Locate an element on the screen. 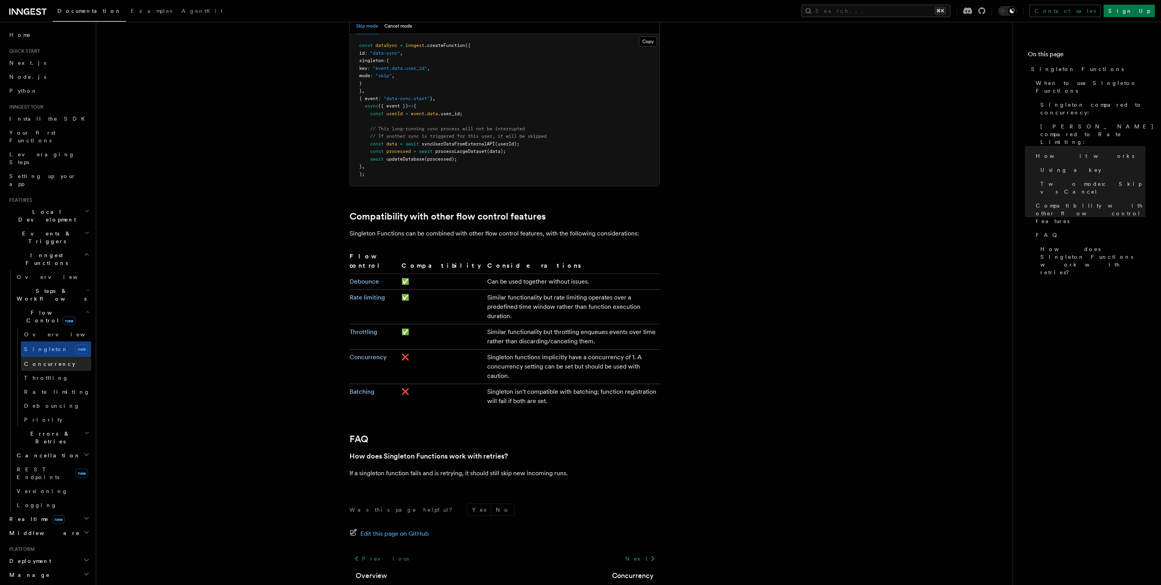 This screenshot has width=1161, height=585. span: // This long-running sync process will not be interrupted is located at coordinates (447, 129).